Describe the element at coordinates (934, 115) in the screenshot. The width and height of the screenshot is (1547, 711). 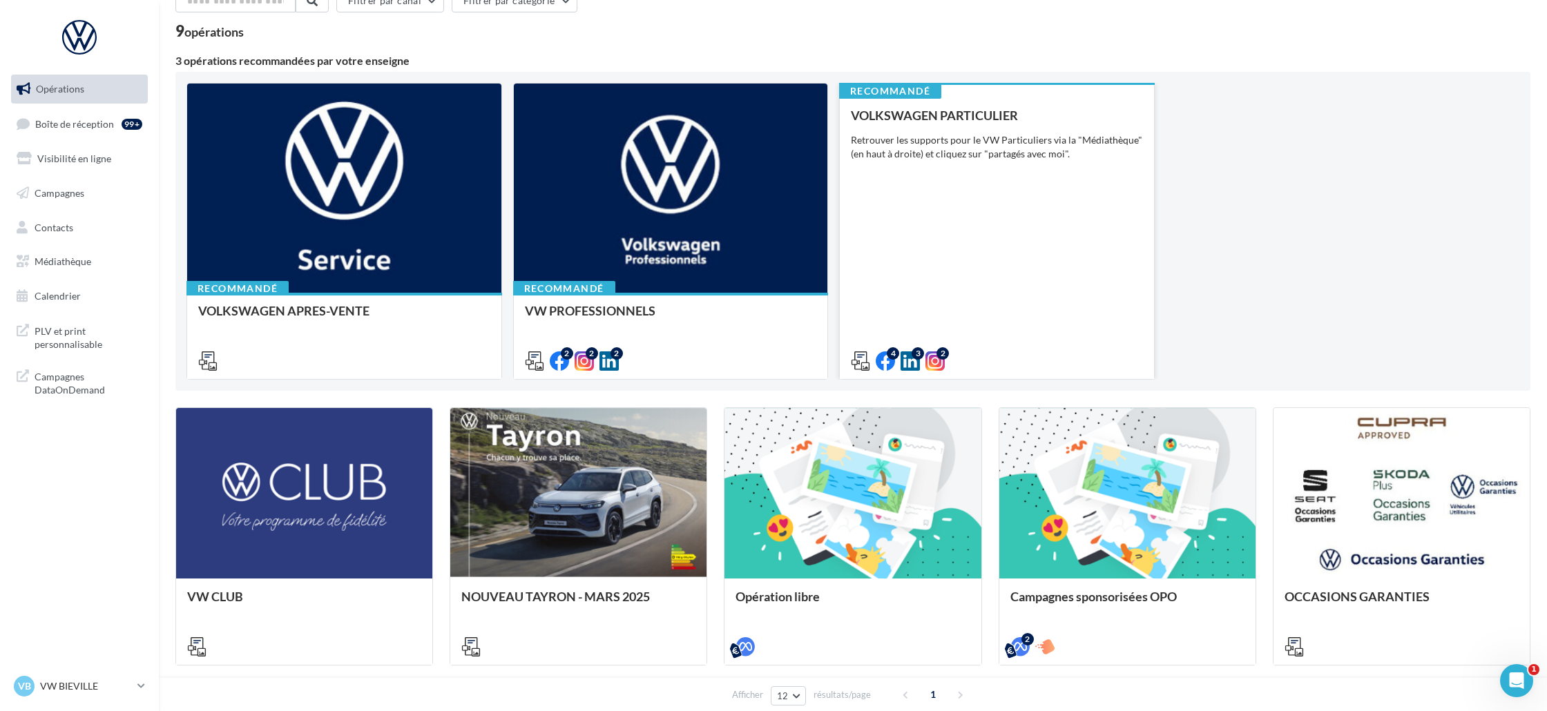
I see `span: VOLKSWAGEN PARTICULIER` at that location.